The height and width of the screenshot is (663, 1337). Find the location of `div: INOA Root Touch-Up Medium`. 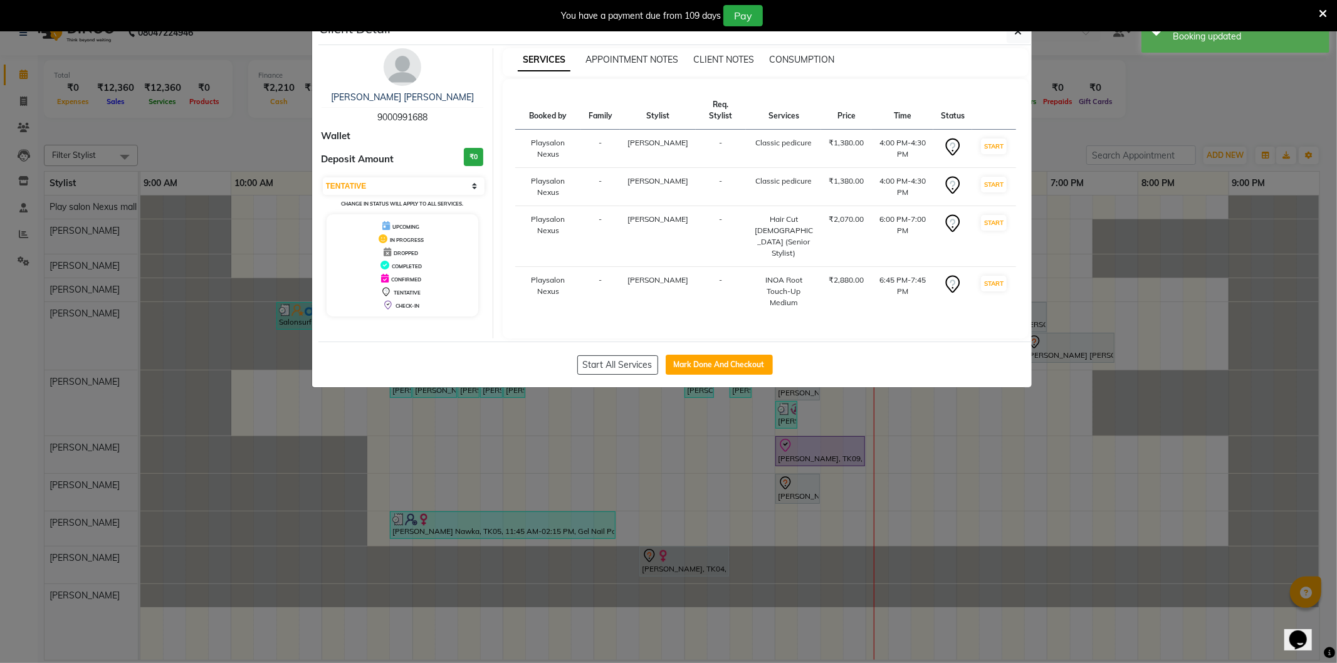

div: INOA Root Touch-Up Medium is located at coordinates (784, 292).